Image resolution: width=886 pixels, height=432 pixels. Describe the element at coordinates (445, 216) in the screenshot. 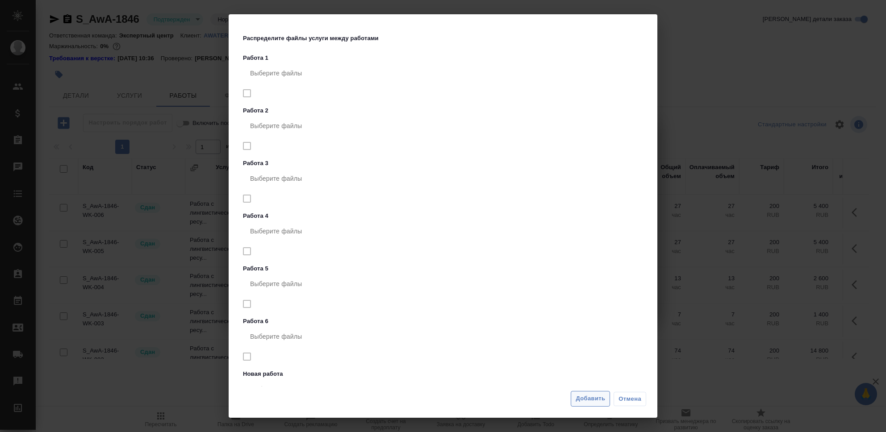

I see `p: Работа 4` at that location.